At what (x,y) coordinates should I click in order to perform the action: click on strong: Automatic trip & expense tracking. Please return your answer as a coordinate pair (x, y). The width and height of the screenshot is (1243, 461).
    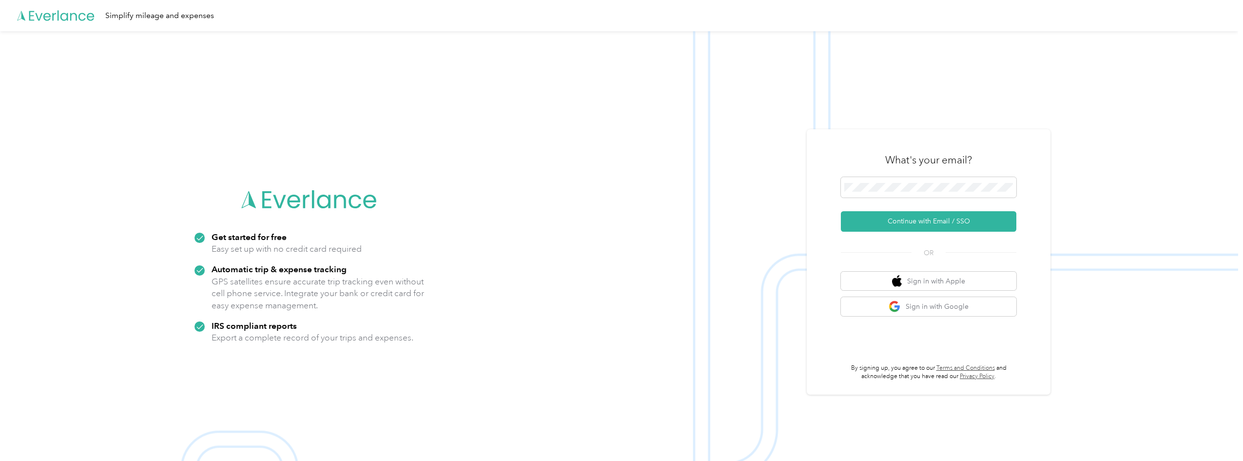
    Looking at the image, I should click on (279, 269).